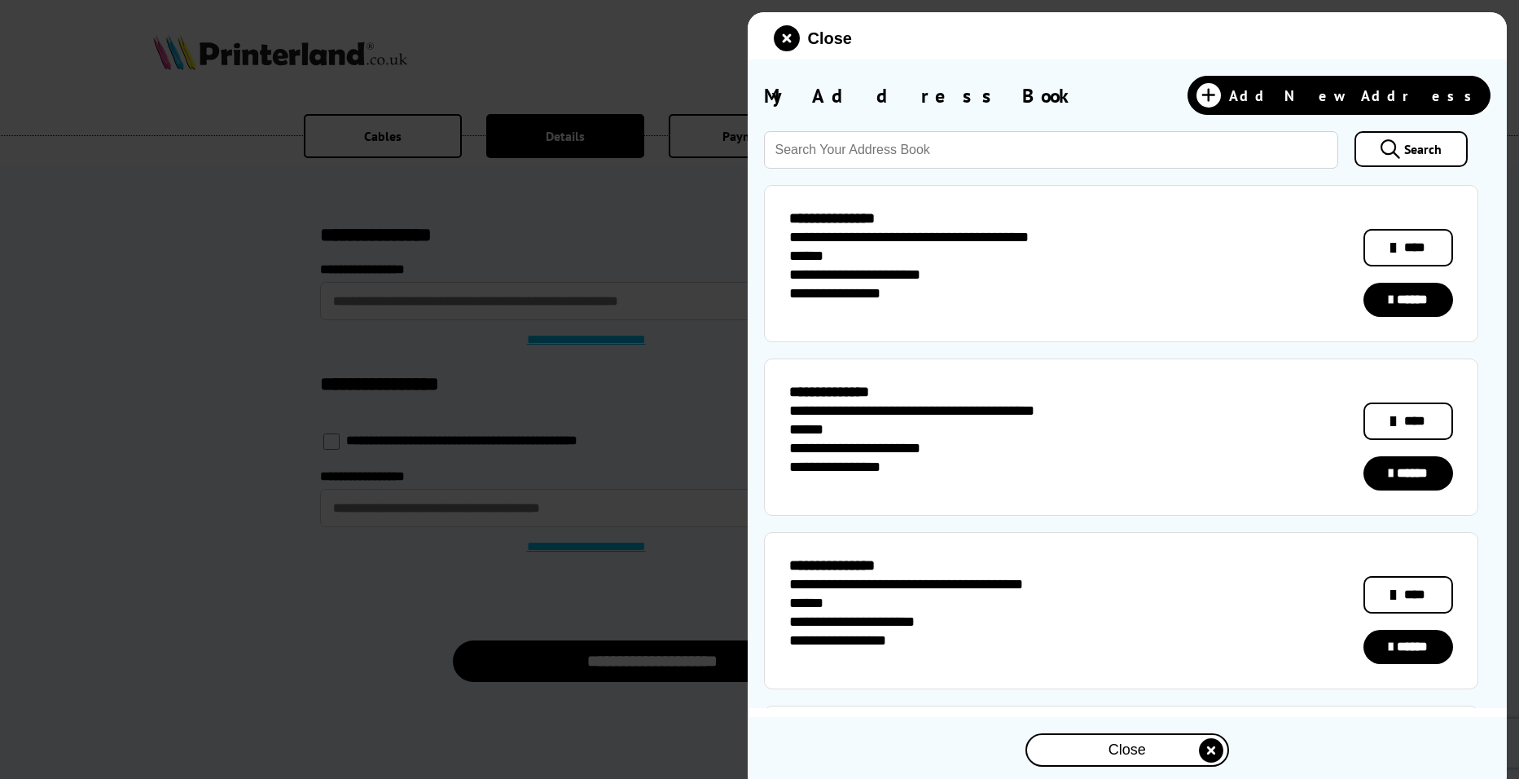  Describe the element at coordinates (1355, 95) in the screenshot. I see `span: Add New Address` at that location.